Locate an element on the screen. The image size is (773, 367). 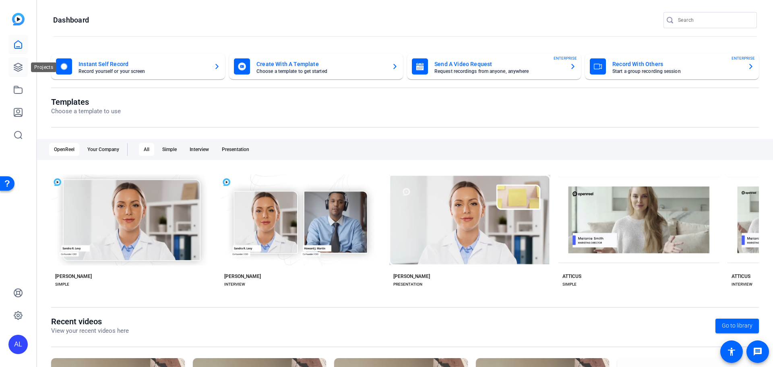
button: Create With A TemplateChoose a template to get started is located at coordinates (316, 66).